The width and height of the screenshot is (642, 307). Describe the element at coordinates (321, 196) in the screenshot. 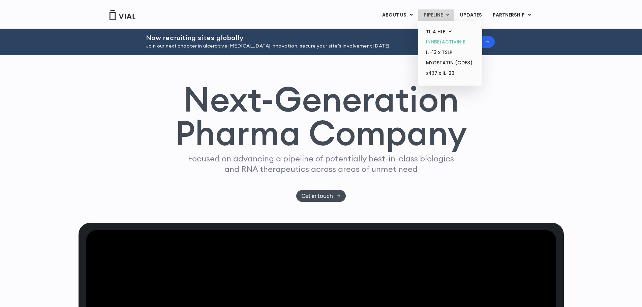

I see `a: Get in touch` at that location.